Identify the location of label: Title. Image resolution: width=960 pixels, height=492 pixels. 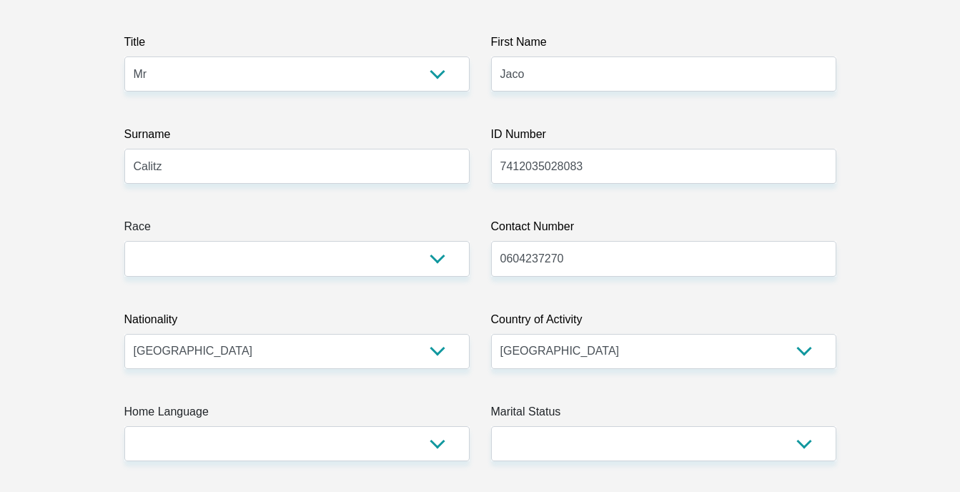
(297, 45).